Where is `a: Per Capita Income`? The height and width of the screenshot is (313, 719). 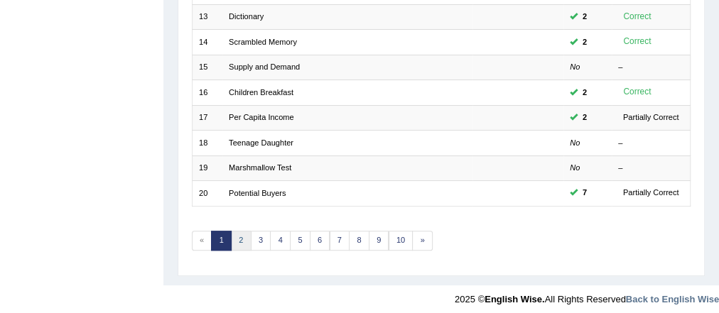
a: Per Capita Income is located at coordinates (261, 117).